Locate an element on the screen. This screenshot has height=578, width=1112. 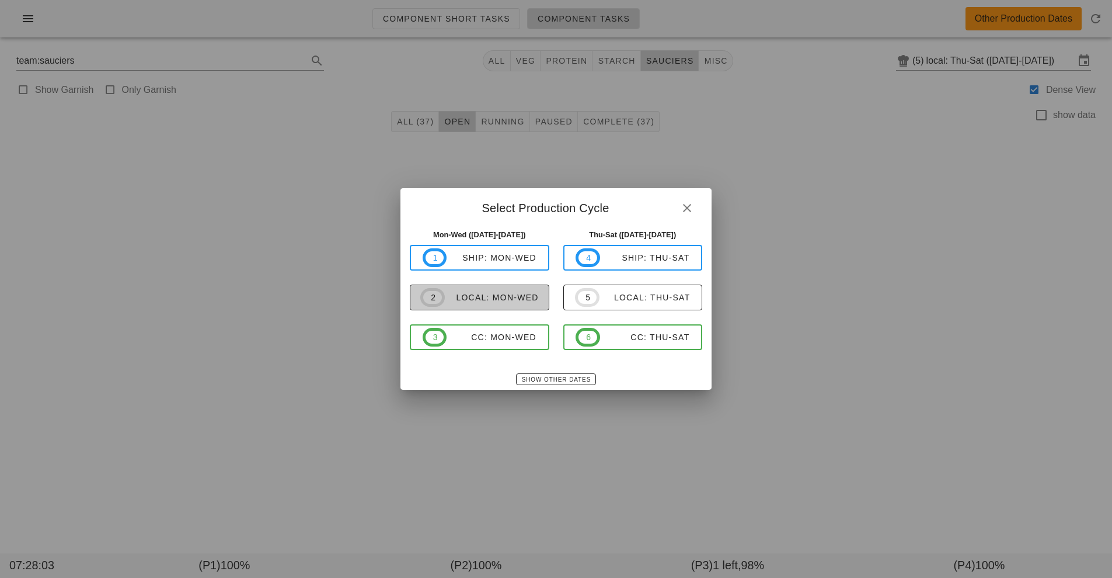
button: 3CC: Mon-Wed is located at coordinates (479, 337).